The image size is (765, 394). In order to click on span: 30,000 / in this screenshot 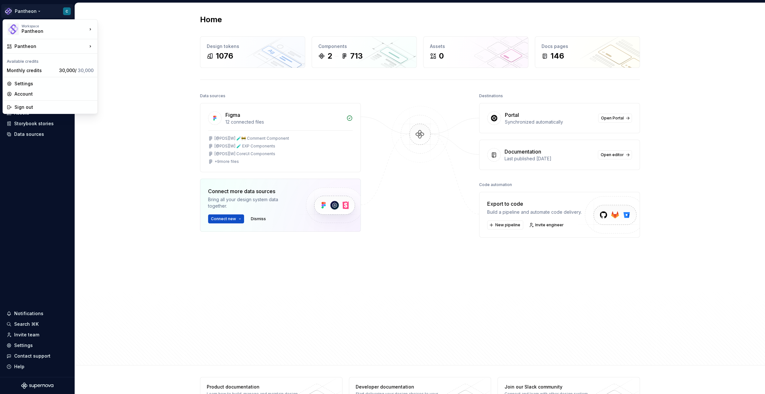, I will do `click(76, 70)`.